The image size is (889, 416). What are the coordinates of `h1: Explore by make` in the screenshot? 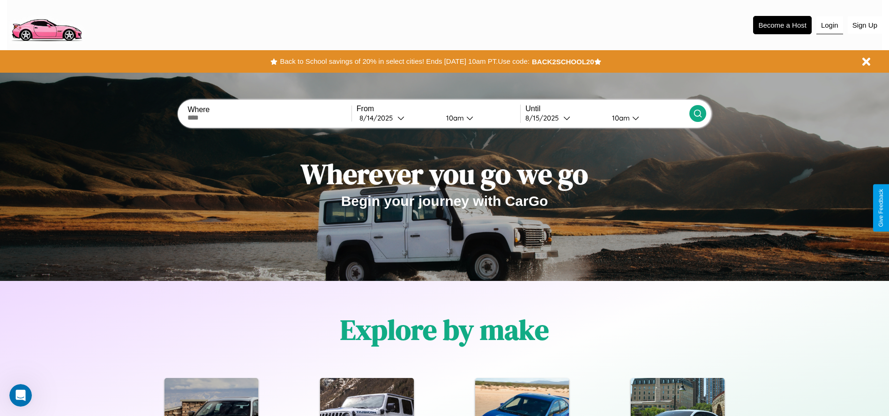 It's located at (444, 329).